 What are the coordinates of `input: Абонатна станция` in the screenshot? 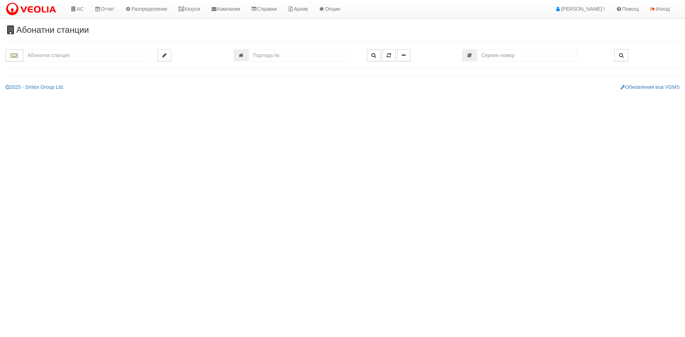 It's located at (85, 55).